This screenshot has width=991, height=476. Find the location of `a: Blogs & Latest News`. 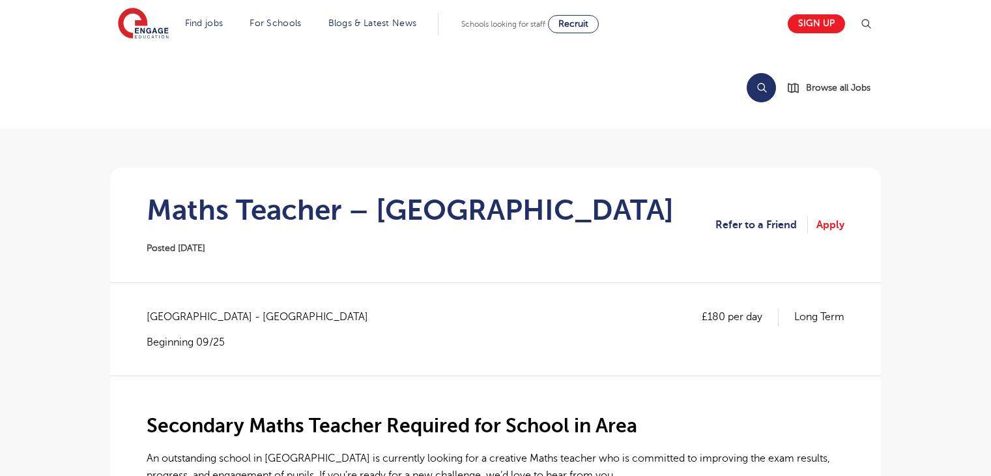

a: Blogs & Latest News is located at coordinates (373, 23).